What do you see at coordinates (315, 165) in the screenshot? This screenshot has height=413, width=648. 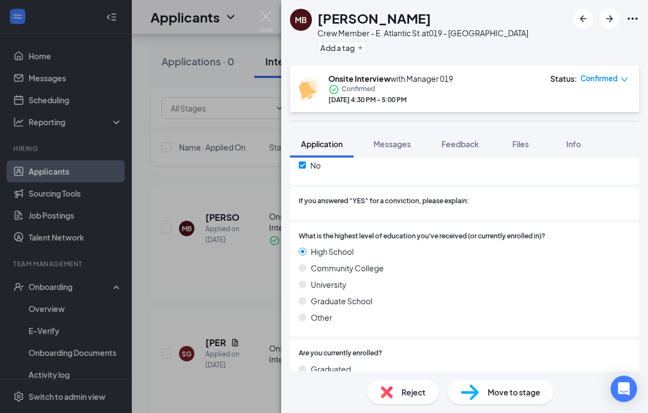 I see `span: No` at bounding box center [315, 165].